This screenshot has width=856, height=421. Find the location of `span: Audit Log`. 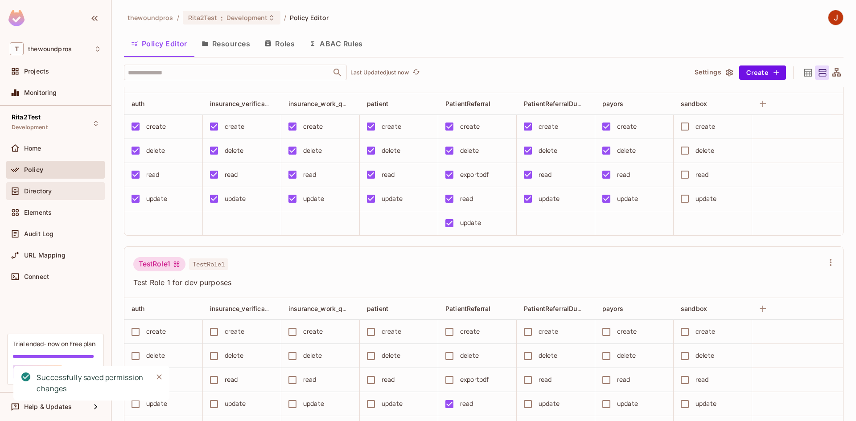

span: Audit Log is located at coordinates (39, 234).